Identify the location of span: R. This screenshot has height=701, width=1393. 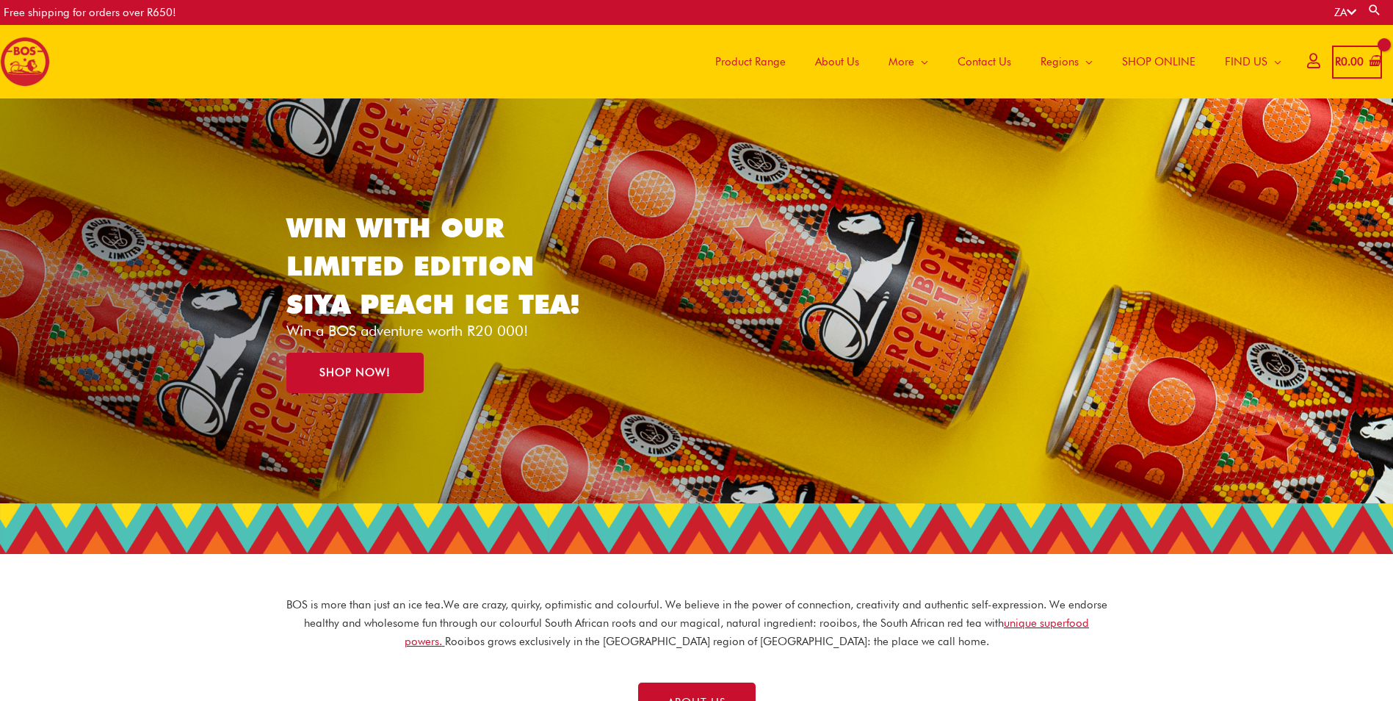
(1338, 62).